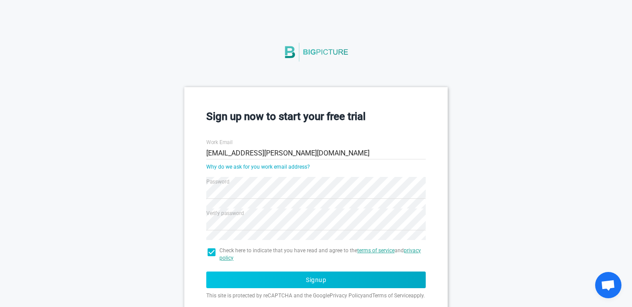  Describe the element at coordinates (316, 117) in the screenshot. I see `h3: Sign up now to start your free trial` at that location.